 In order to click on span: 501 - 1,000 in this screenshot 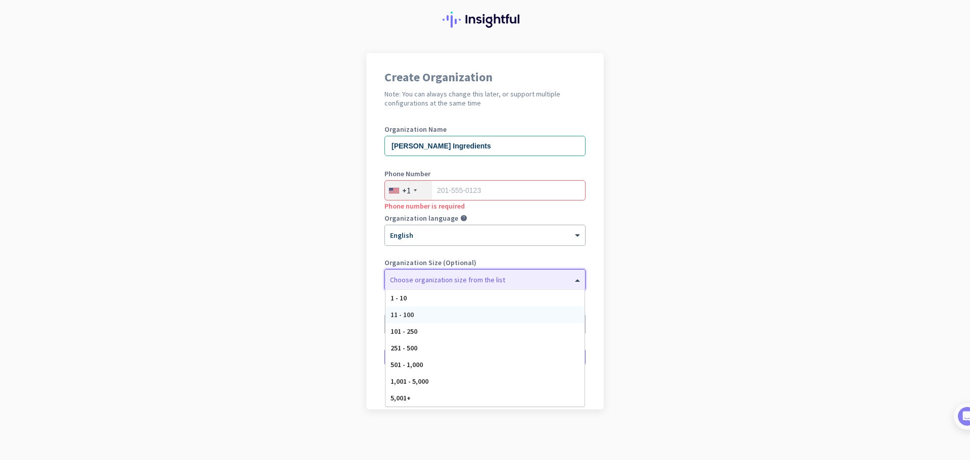, I will do `click(407, 365)`.